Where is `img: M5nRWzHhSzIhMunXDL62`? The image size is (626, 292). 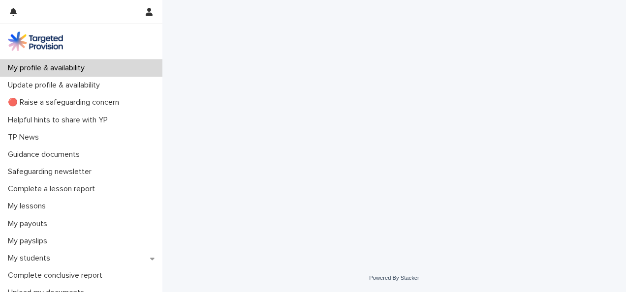
img: M5nRWzHhSzIhMunXDL62 is located at coordinates (35, 41).